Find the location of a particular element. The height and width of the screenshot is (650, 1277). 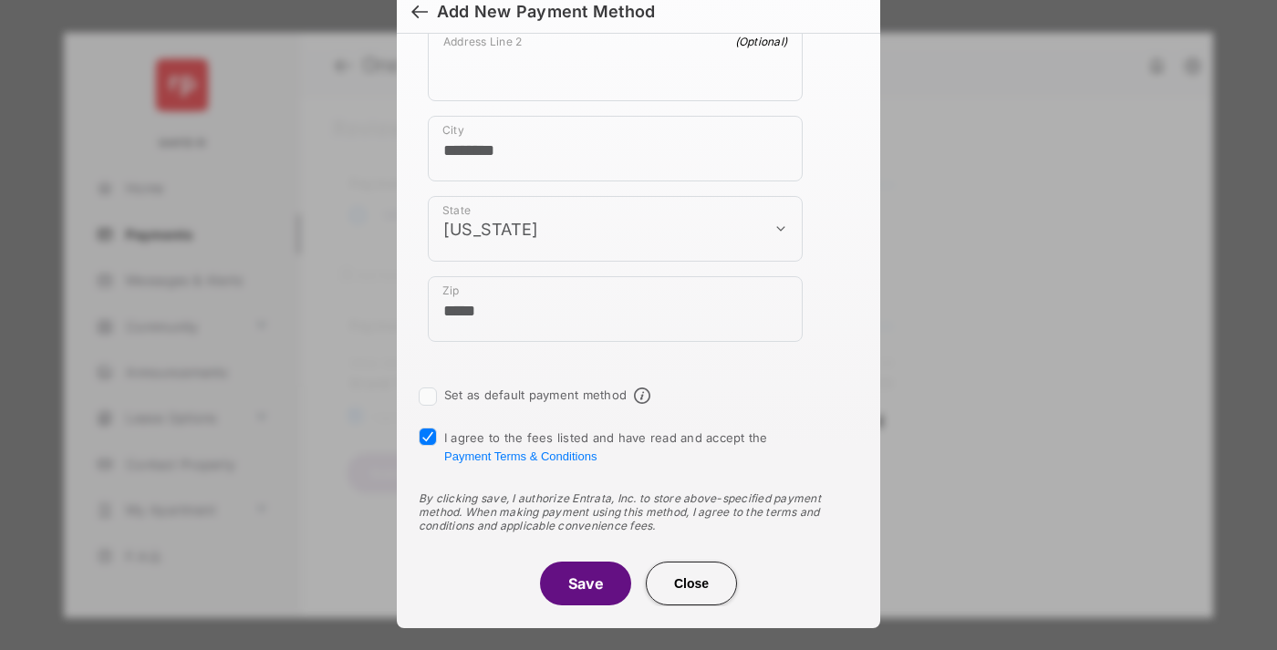

button: Close is located at coordinates (691, 584).